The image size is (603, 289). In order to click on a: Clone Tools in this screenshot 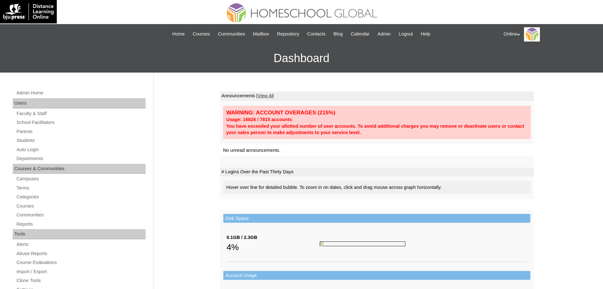, I will do `click(81, 281)`.